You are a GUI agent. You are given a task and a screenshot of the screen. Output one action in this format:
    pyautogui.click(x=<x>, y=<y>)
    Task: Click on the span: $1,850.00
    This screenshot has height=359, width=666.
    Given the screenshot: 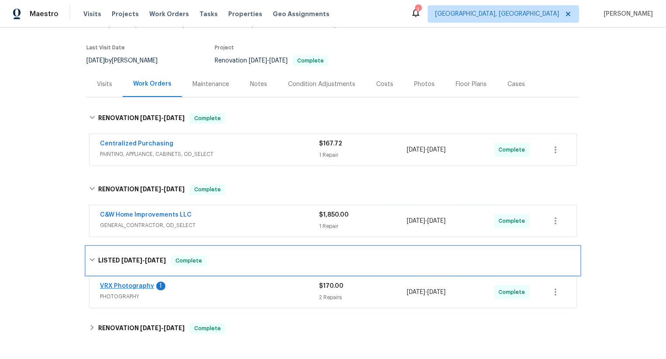 What is the action you would take?
    pyautogui.click(x=334, y=215)
    